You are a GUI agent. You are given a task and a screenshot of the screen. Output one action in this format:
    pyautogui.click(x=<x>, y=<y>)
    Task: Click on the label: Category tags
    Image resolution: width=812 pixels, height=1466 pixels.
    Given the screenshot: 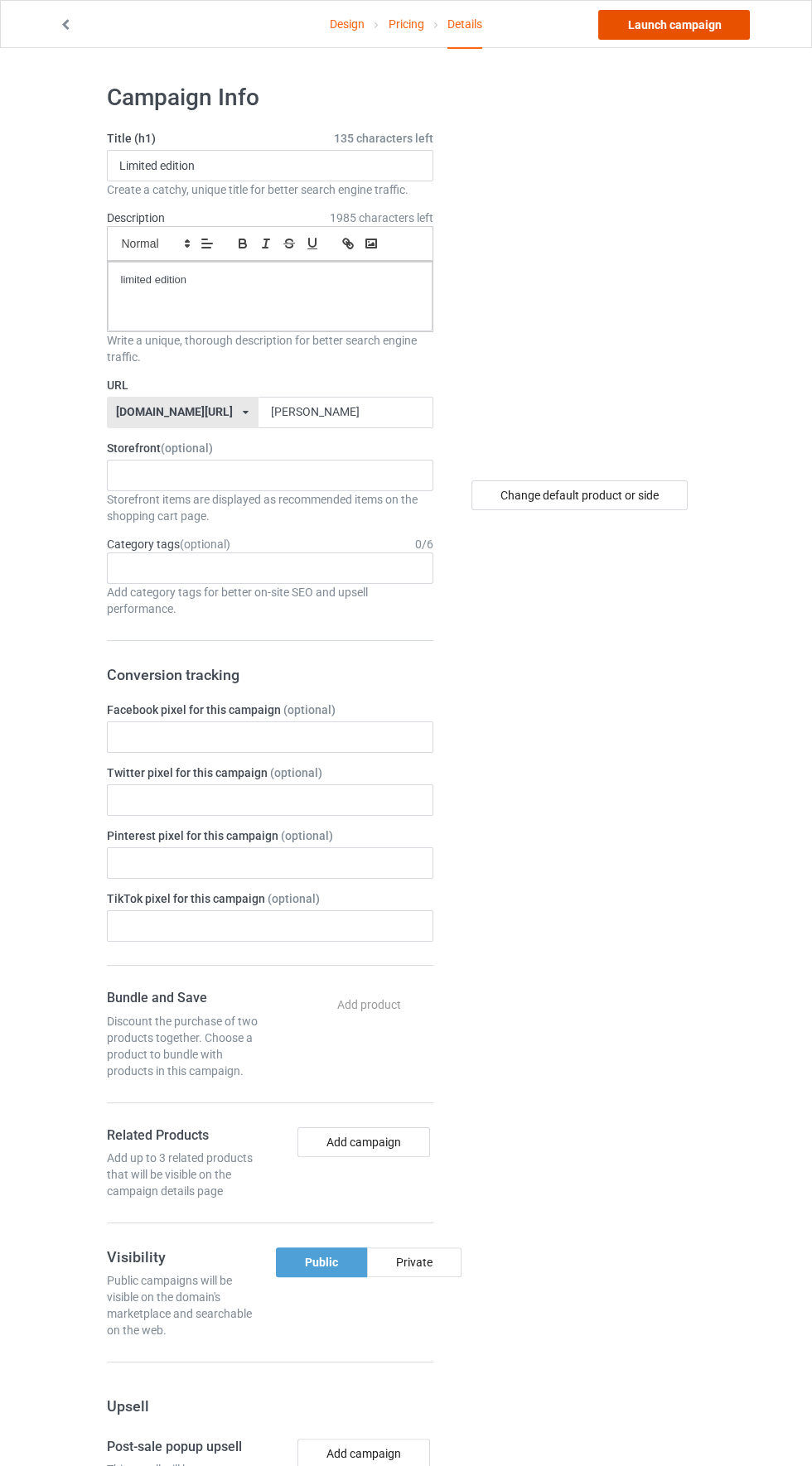 What is the action you would take?
    pyautogui.click(x=168, y=545)
    